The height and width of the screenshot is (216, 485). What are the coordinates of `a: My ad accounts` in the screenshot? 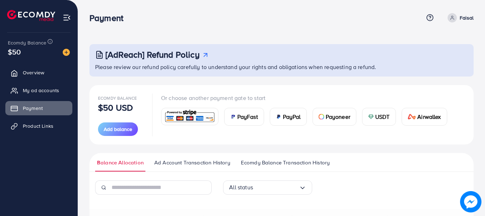 It's located at (39, 90).